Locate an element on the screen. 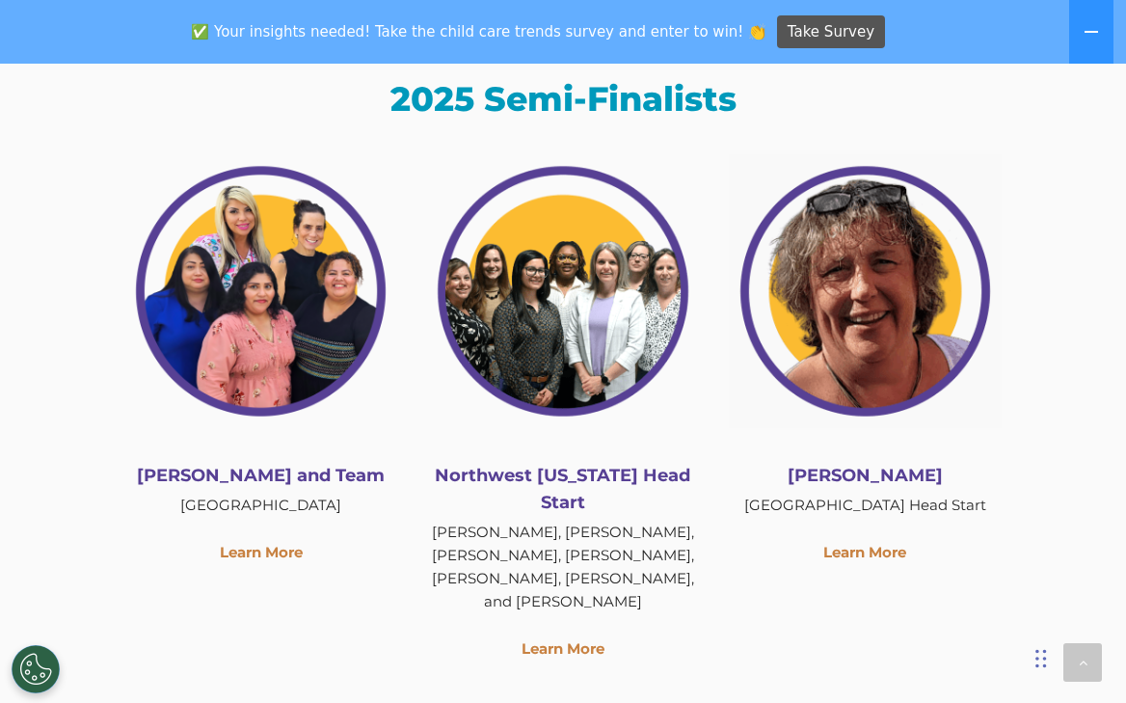 The height and width of the screenshot is (703, 1126). div: Drag is located at coordinates (1042, 659).